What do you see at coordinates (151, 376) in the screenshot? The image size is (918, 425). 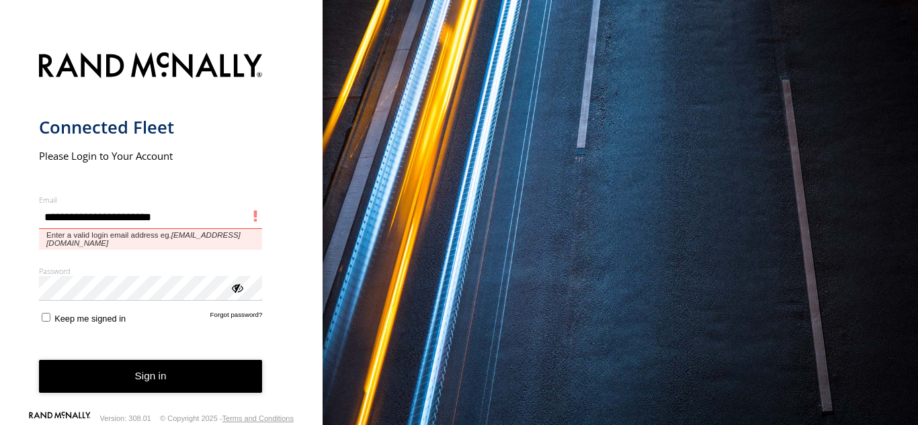 I see `button: Sign in` at bounding box center [151, 376].